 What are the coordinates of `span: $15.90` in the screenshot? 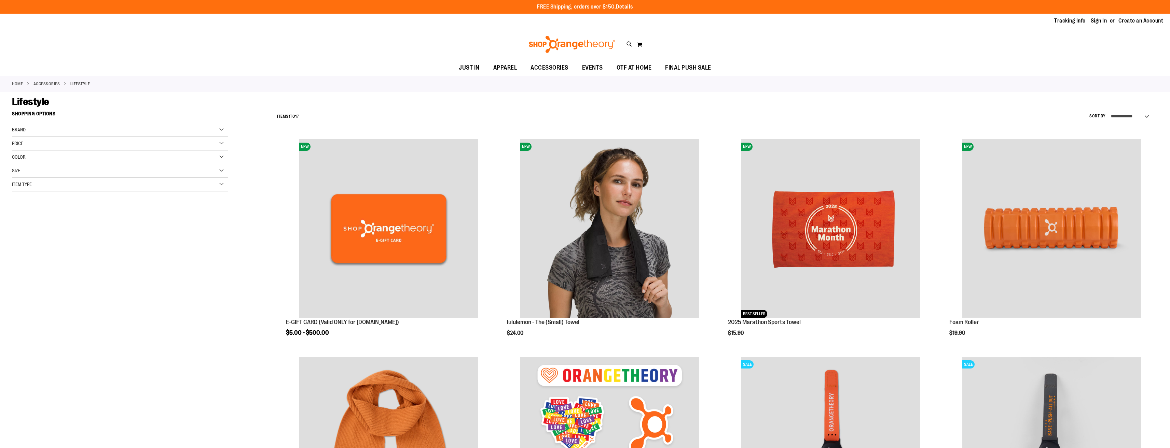 It's located at (736, 333).